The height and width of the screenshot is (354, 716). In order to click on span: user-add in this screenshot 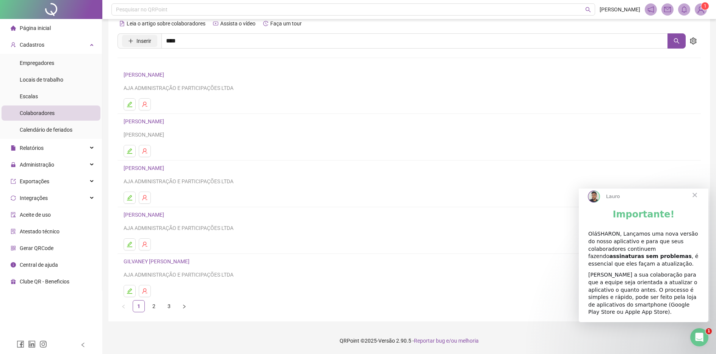, I will do `click(13, 45)`.